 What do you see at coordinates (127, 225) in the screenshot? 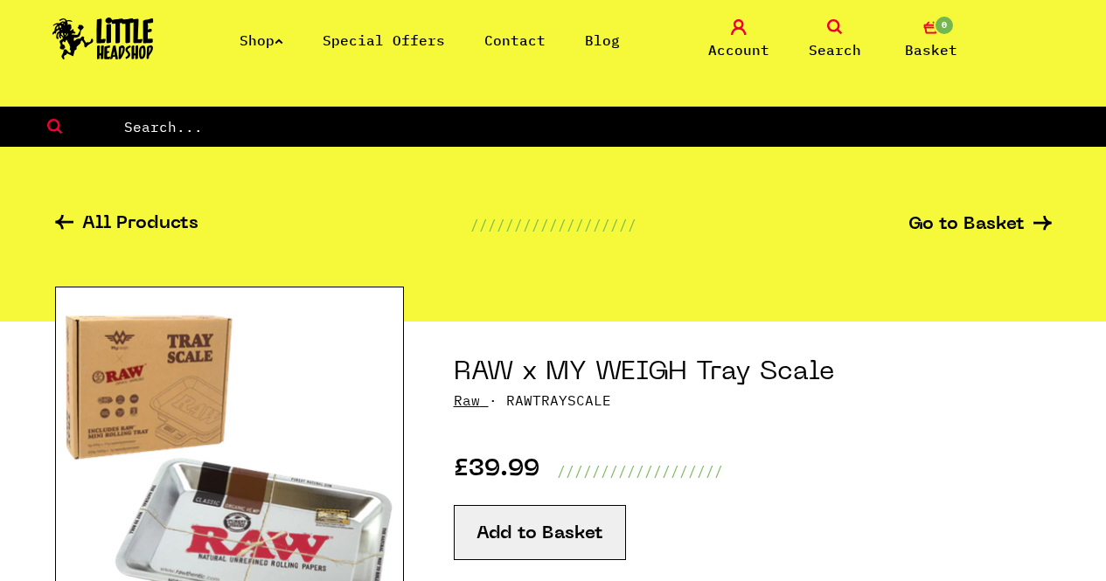
I see `a: All Products` at bounding box center [127, 225].